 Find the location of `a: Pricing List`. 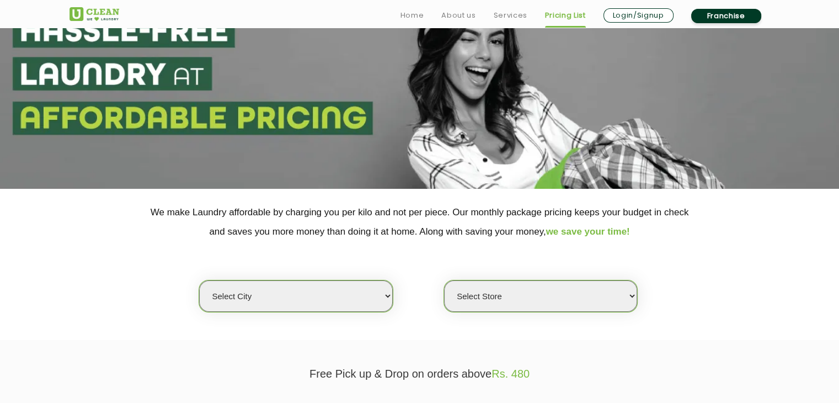

a: Pricing List is located at coordinates (565, 15).